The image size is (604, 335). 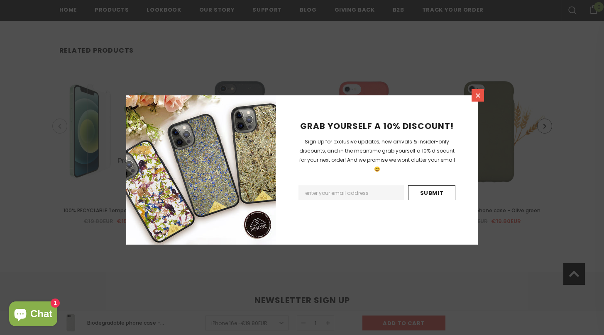 What do you see at coordinates (478, 95) in the screenshot?
I see `a: Close` at bounding box center [478, 95].